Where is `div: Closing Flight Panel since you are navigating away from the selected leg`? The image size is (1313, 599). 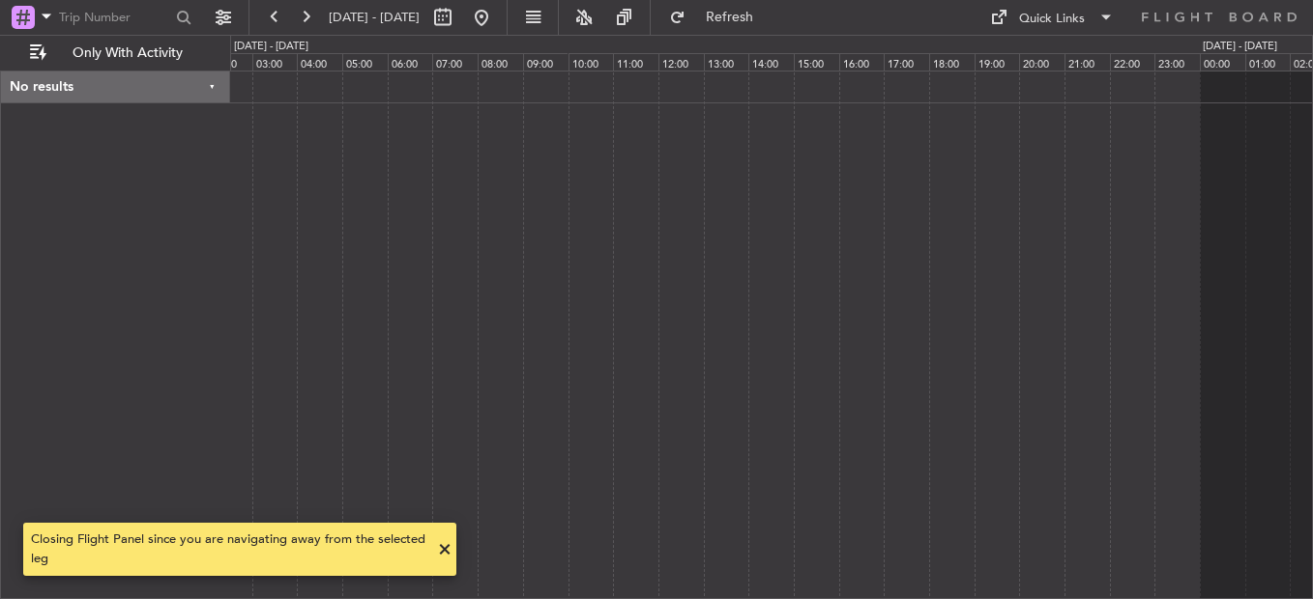 div: Closing Flight Panel since you are navigating away from the selected leg is located at coordinates (229, 549).